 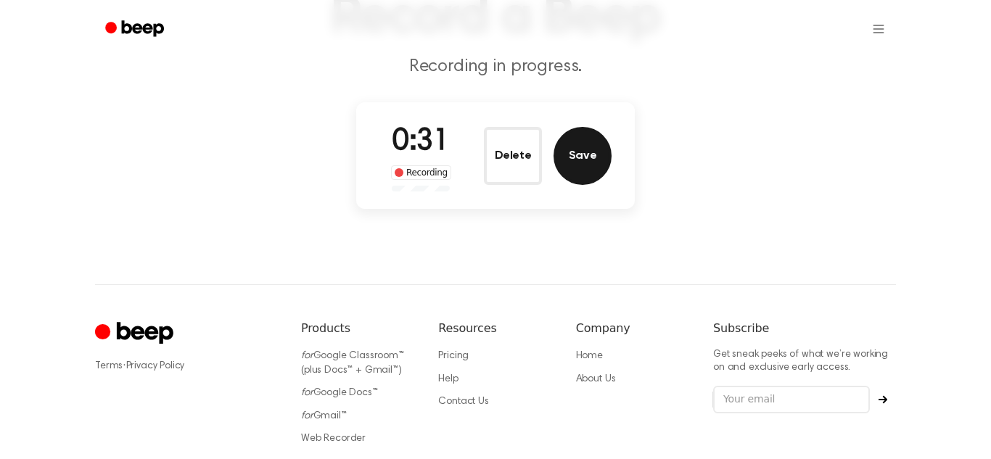 What do you see at coordinates (155, 366) in the screenshot?
I see `a: Privacy Policy` at bounding box center [155, 366].